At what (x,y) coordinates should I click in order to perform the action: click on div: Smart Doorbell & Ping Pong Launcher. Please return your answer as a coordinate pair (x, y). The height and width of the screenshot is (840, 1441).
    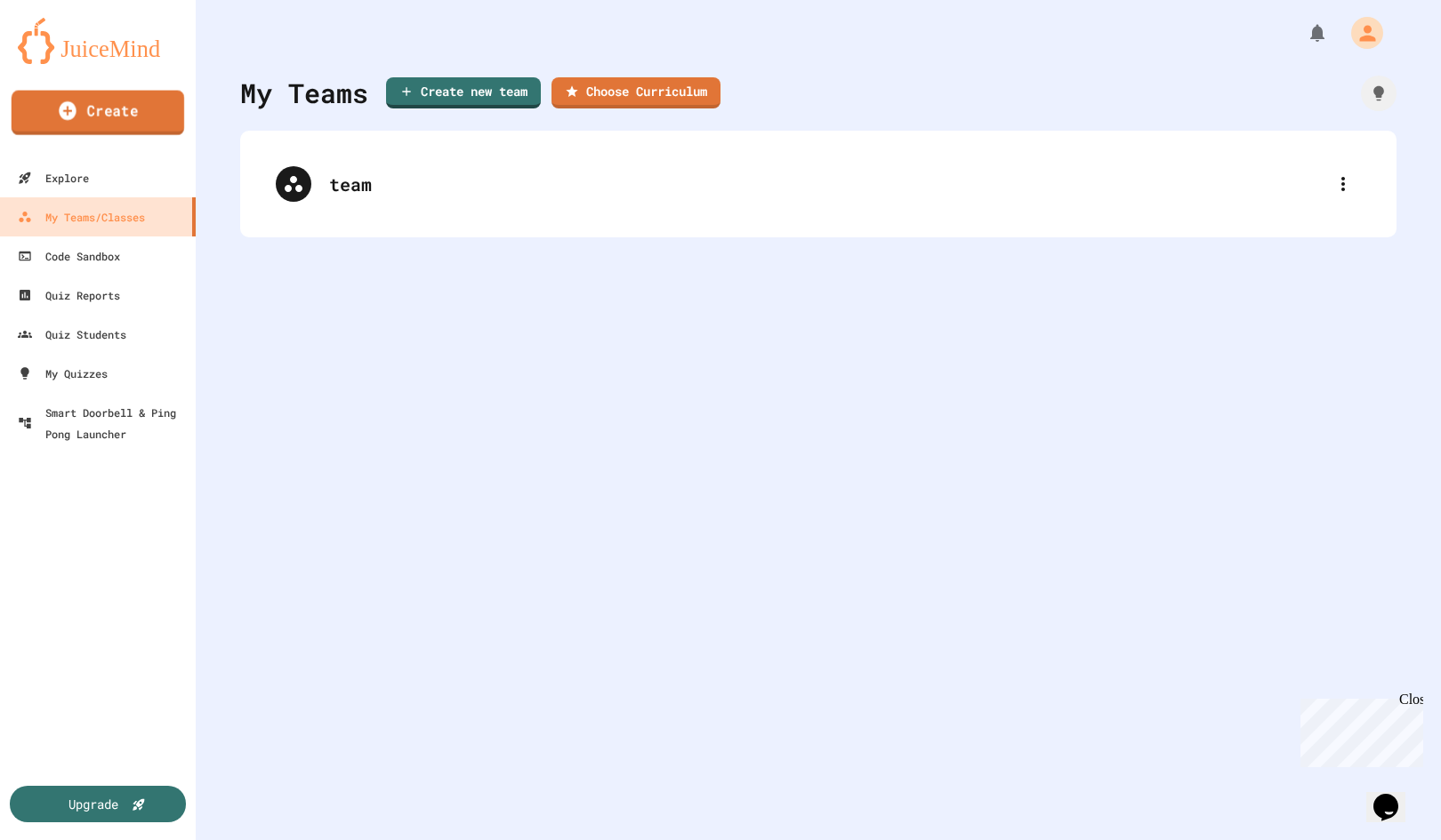
    Looking at the image, I should click on (103, 423).